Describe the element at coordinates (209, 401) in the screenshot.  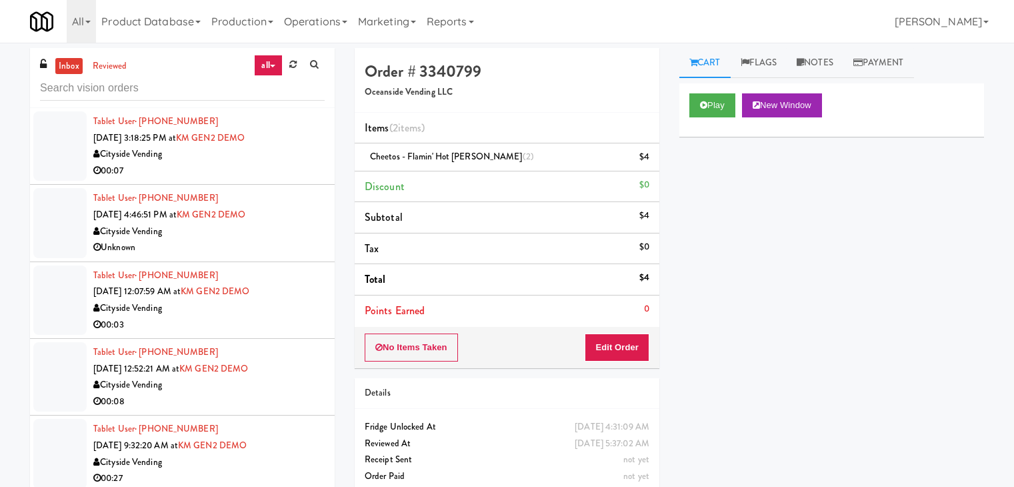
I see `div: 00:08` at that location.